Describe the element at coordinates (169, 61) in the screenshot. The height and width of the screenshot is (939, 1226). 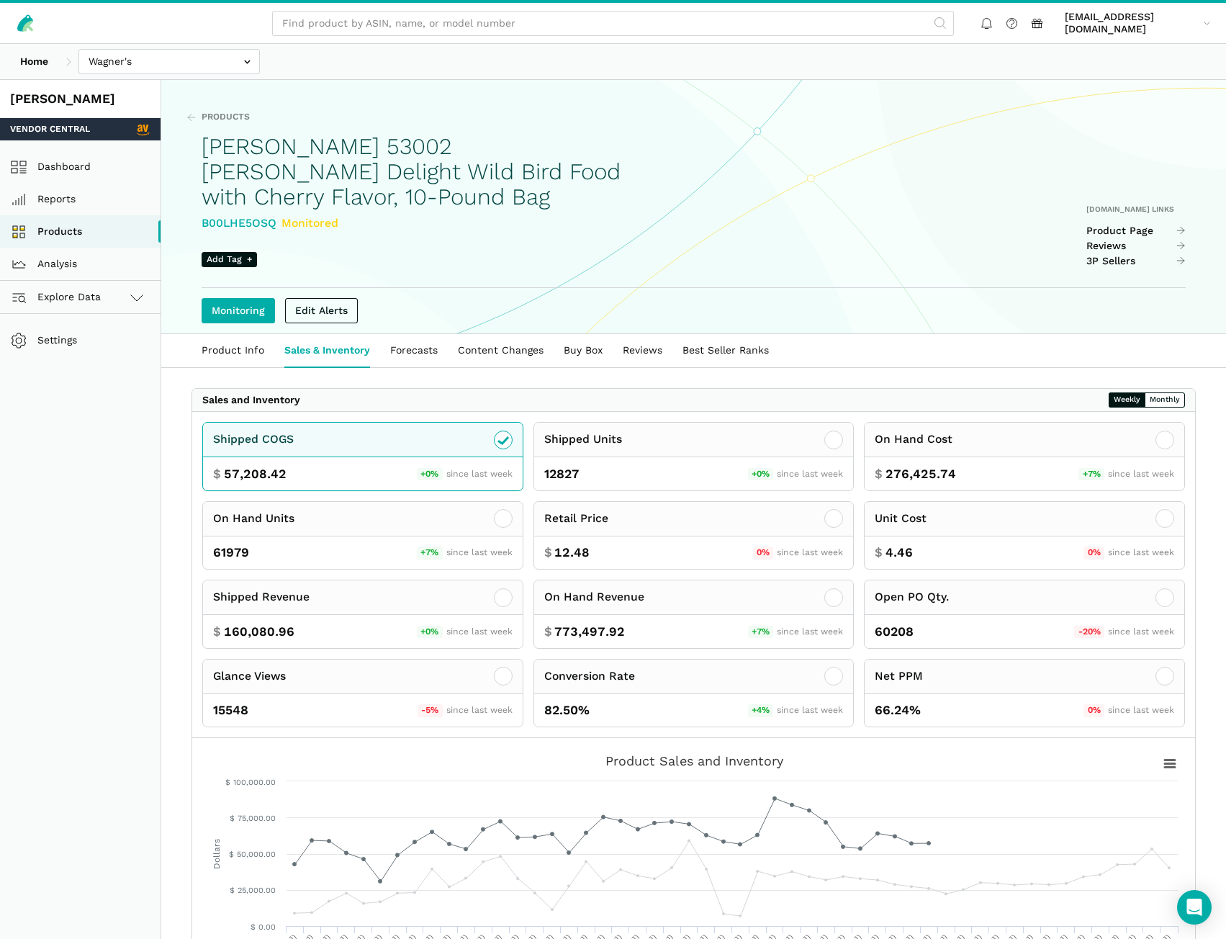
I see `input: Wagner's` at that location.